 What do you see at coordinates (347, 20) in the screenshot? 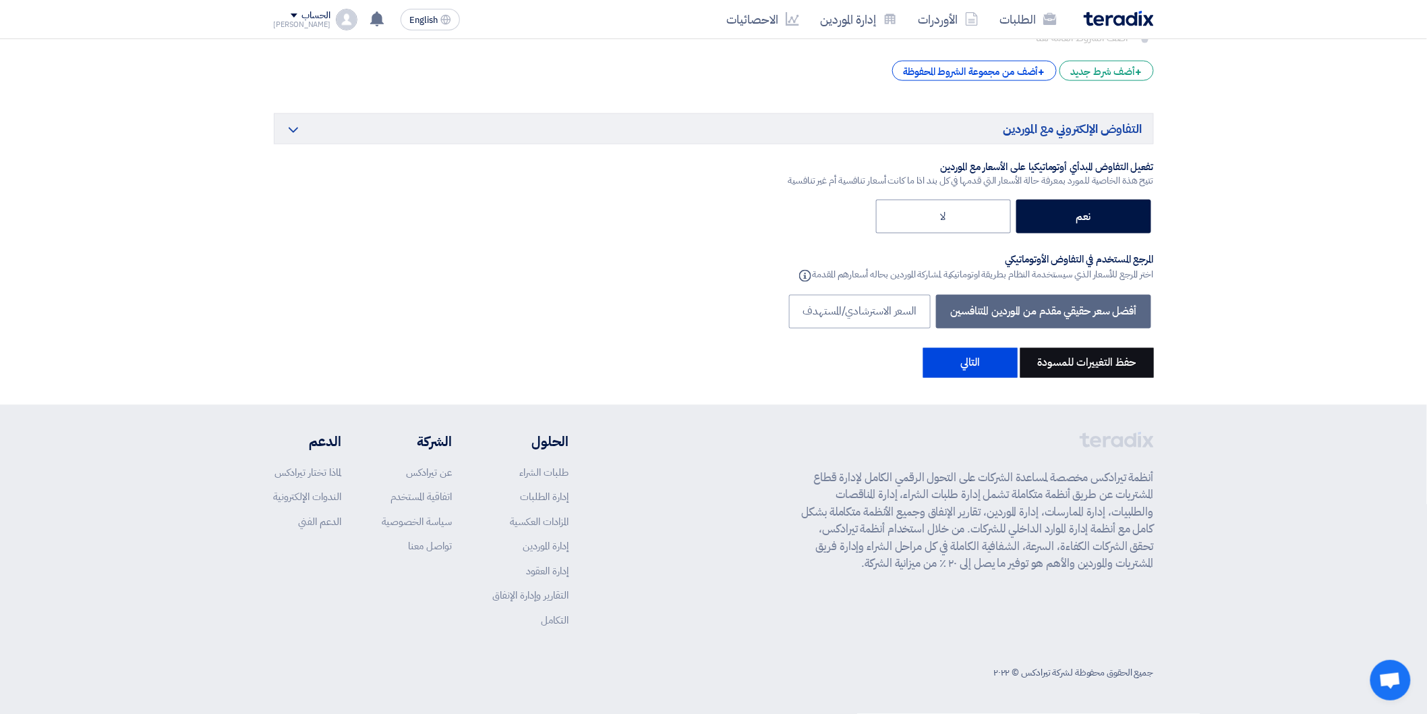
I see `img: profile_test.png` at bounding box center [347, 20].